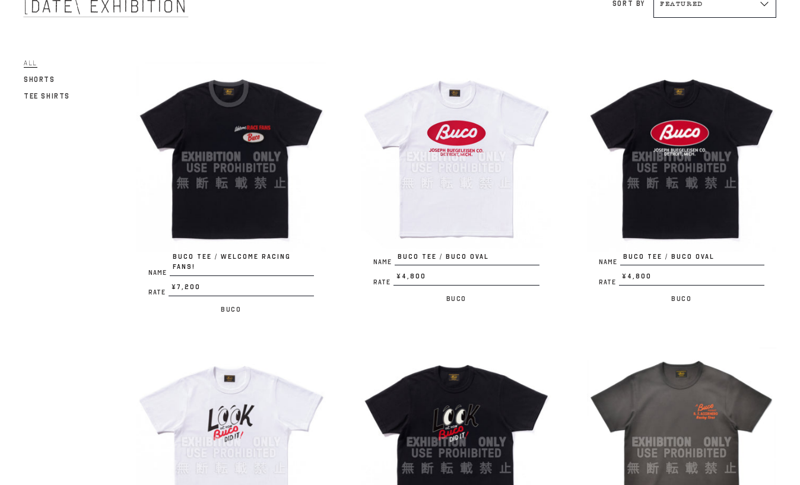 This screenshot has height=485, width=800. I want to click on span: BUCO TEE / WELCOME RACING FANS!, so click(241, 263).